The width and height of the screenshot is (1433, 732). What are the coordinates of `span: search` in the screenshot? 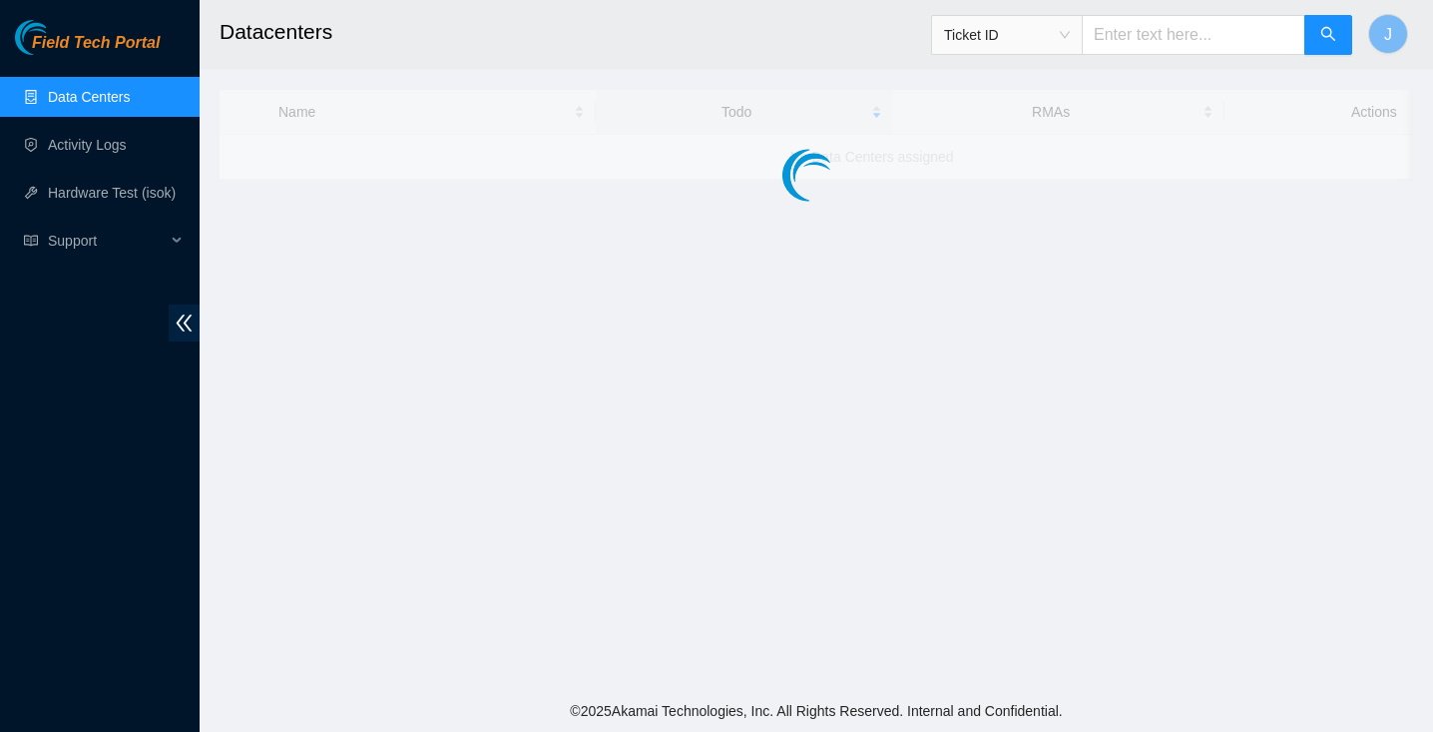 It's located at (1328, 35).